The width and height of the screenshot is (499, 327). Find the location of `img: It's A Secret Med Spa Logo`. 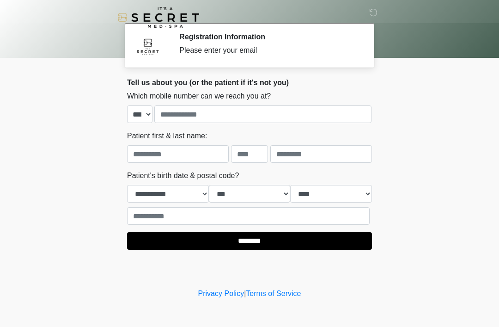

img: It's A Secret Med Spa Logo is located at coordinates (158, 17).